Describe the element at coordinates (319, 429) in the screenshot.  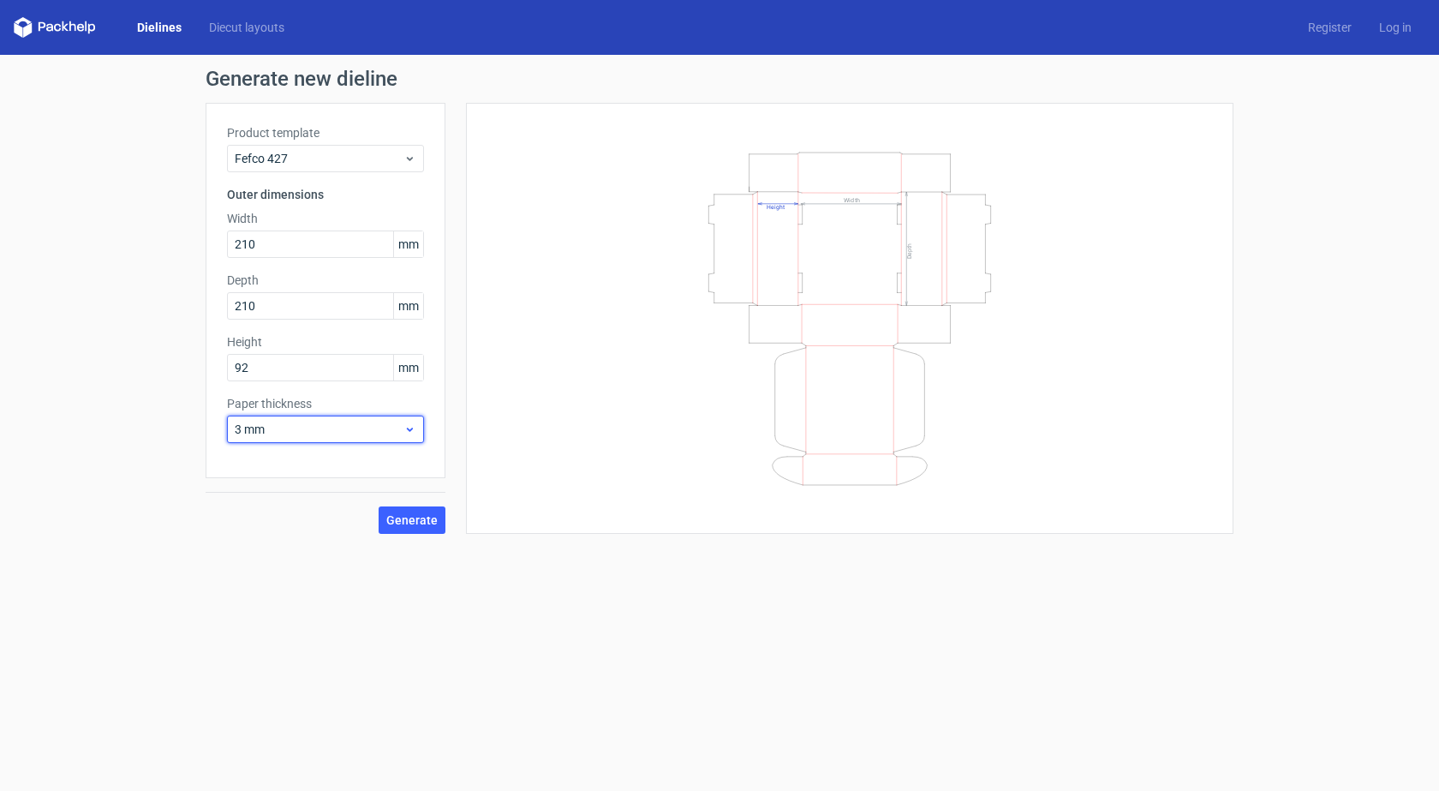
I see `span: 3 mm` at that location.